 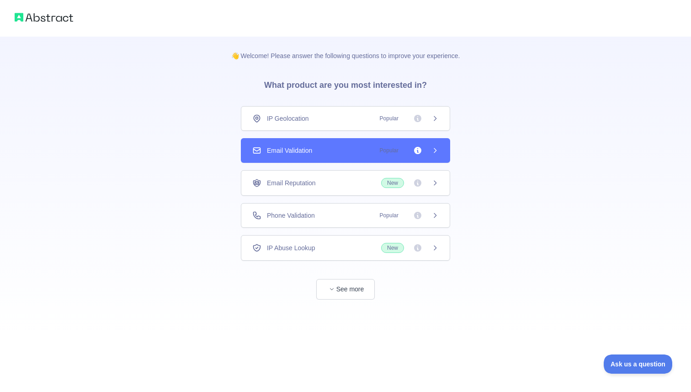 I want to click on h3: What product are you most interested in?, so click(x=346, y=83).